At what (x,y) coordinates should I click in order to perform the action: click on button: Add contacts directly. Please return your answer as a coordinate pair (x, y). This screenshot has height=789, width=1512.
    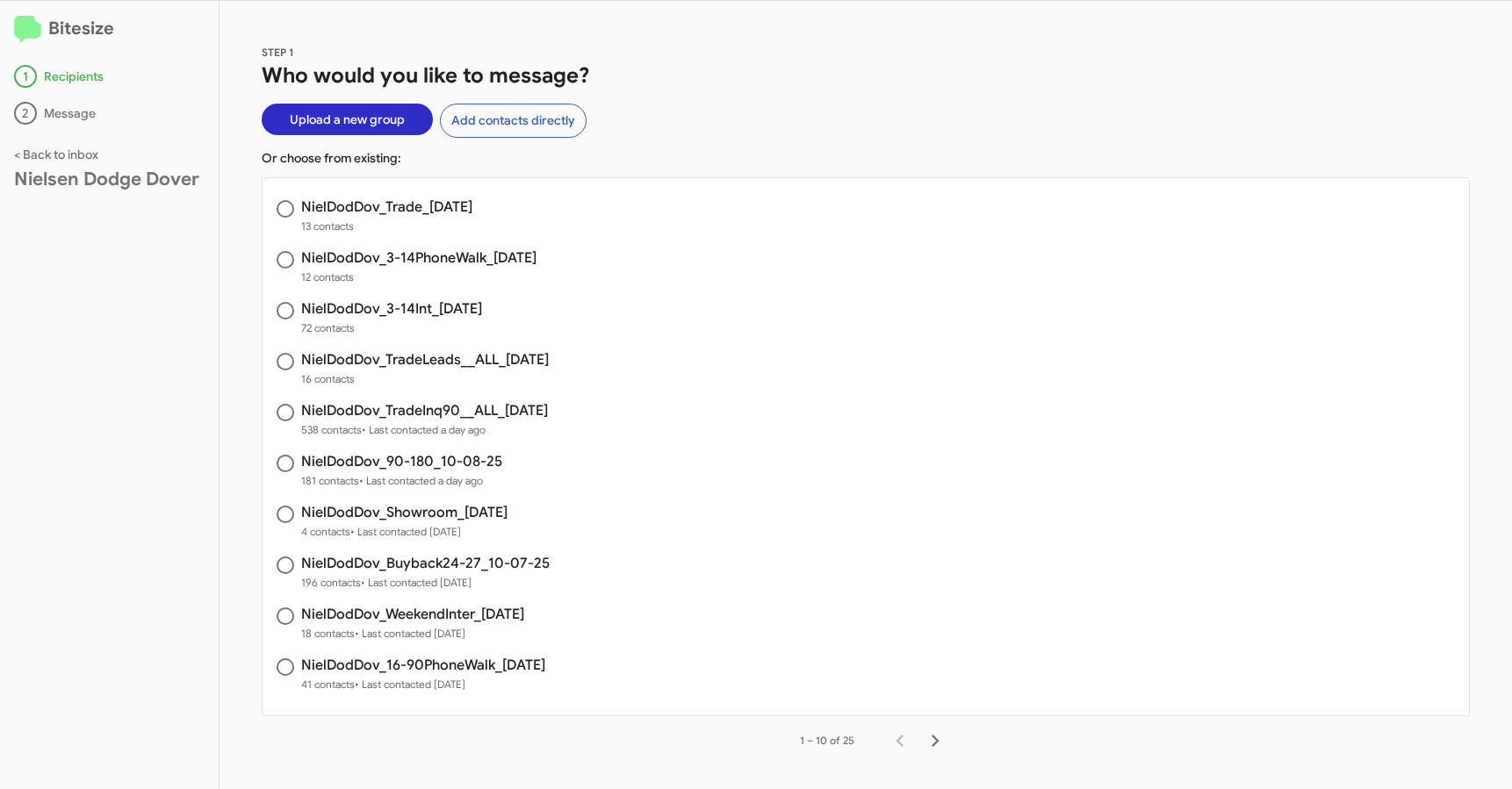
    Looking at the image, I should click on (512, 120).